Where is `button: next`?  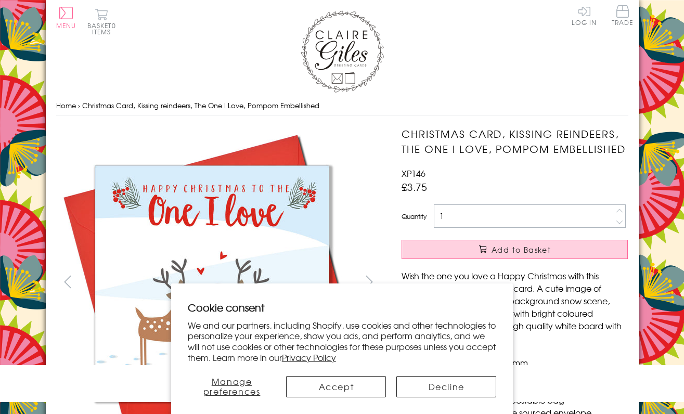
button: next is located at coordinates (369, 281).